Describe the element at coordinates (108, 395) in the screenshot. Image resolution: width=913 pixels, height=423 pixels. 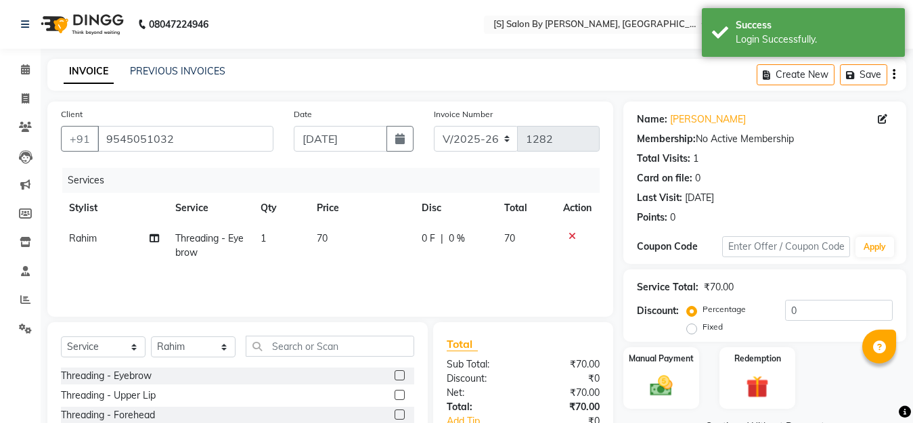
I see `div: Threading - Upper Lip` at that location.